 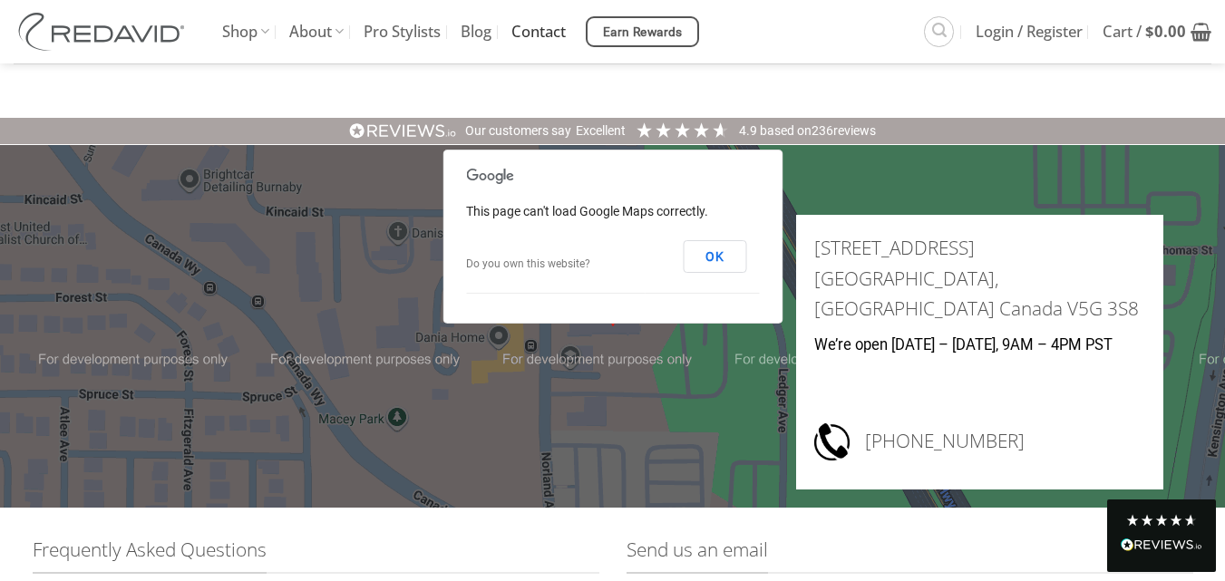 What do you see at coordinates (714, 257) in the screenshot?
I see `button: OK` at bounding box center [714, 257].